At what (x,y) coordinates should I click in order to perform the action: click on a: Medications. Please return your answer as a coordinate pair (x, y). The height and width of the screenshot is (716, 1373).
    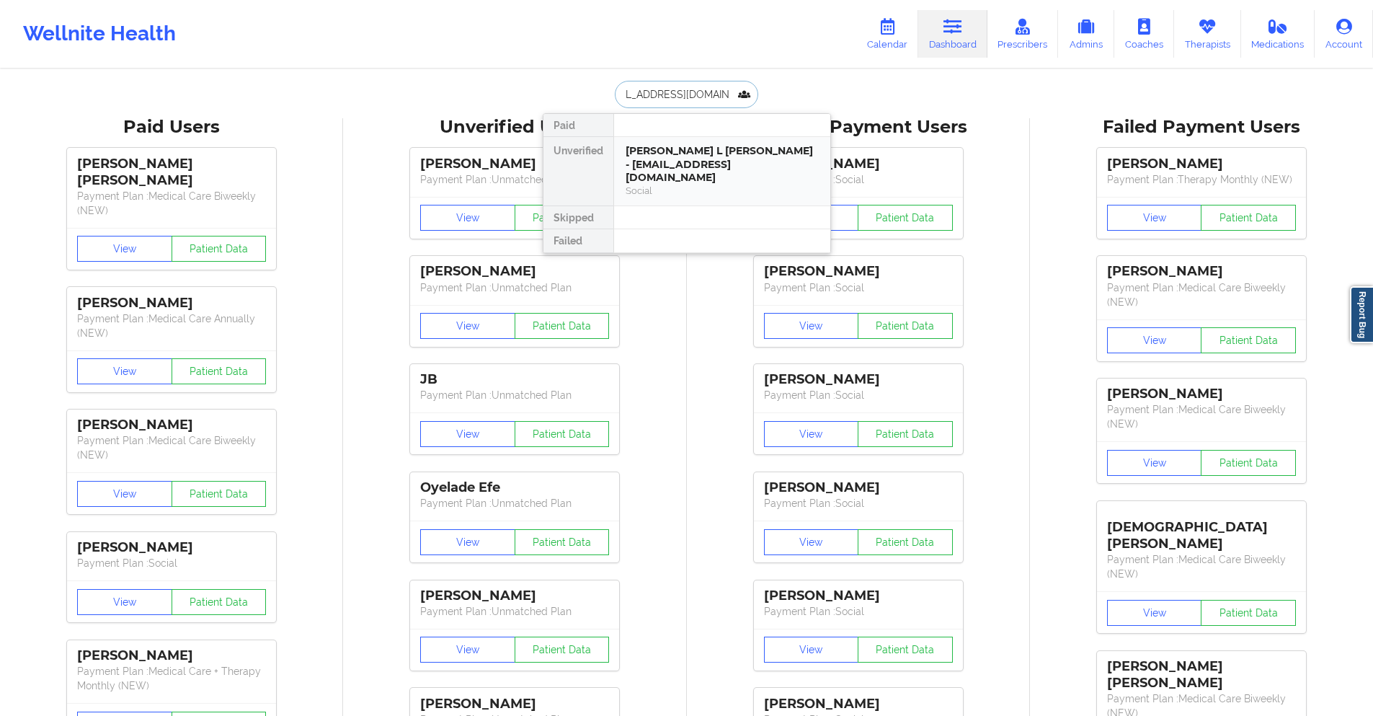
    Looking at the image, I should click on (1278, 34).